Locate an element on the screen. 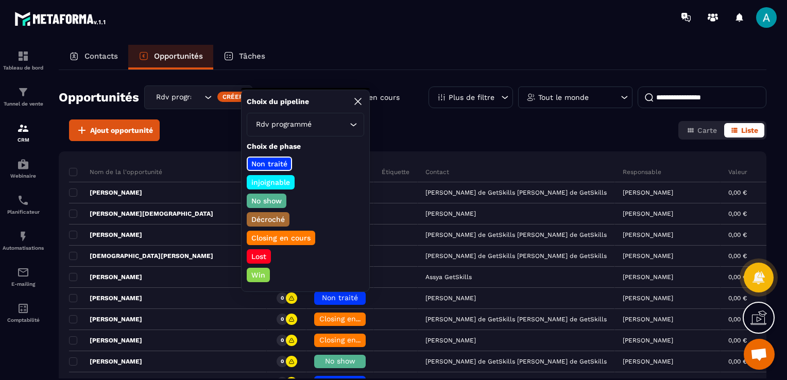  p: E-mailing is located at coordinates (23, 284).